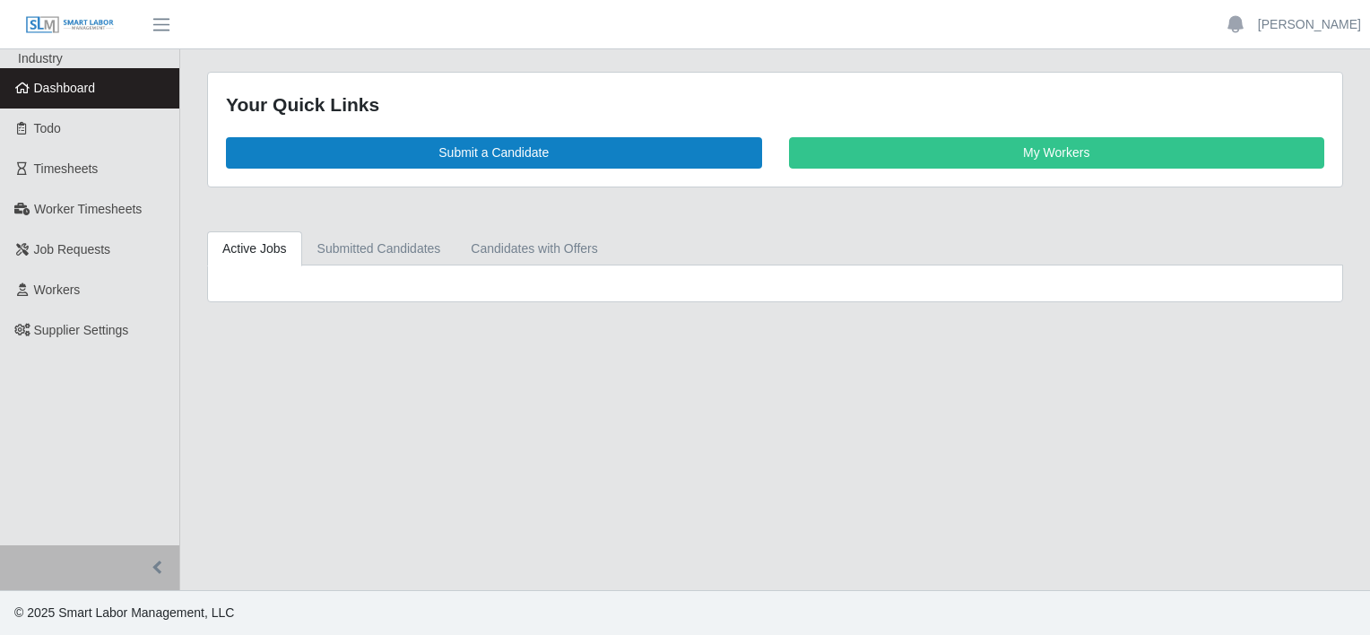  What do you see at coordinates (57, 290) in the screenshot?
I see `span: Workers` at bounding box center [57, 290].